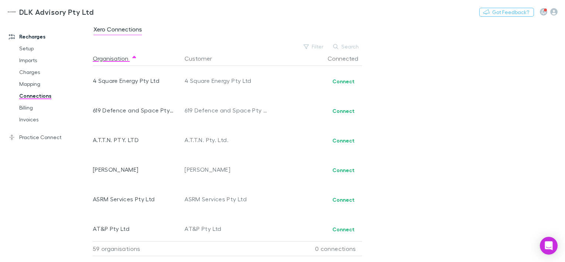 Image resolution: width=565 pixels, height=262 pixels. Describe the element at coordinates (346, 47) in the screenshot. I see `button: Search` at that location.